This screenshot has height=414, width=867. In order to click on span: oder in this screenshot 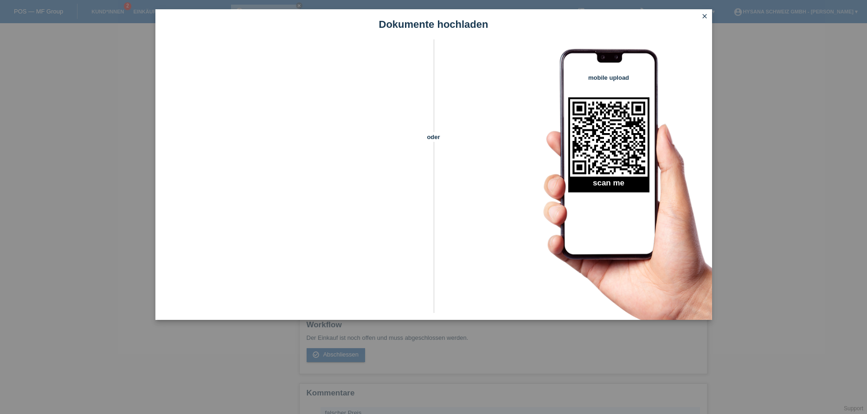, I will do `click(434, 137)`.